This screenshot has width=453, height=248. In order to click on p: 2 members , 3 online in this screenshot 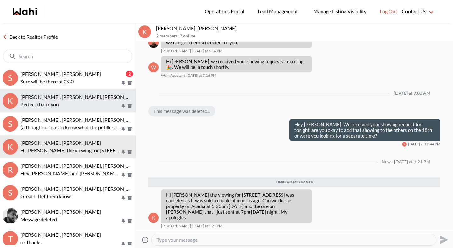, I will do `click(303, 36)`.